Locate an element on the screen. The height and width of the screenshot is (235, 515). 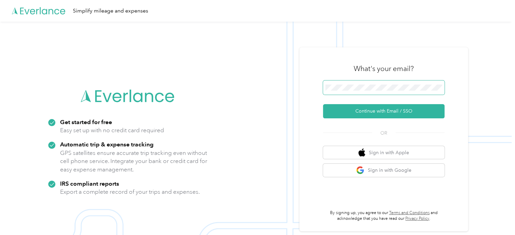
img: apple logo is located at coordinates (362, 152).